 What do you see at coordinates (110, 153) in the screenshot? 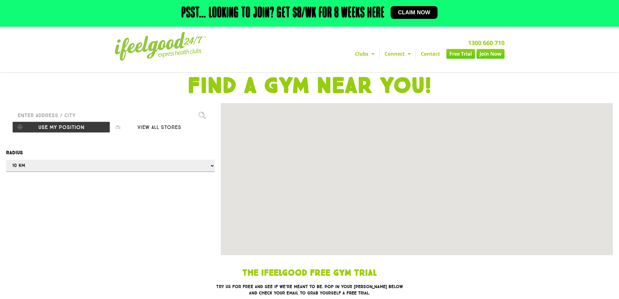
I see `label: Radius` at bounding box center [110, 153].